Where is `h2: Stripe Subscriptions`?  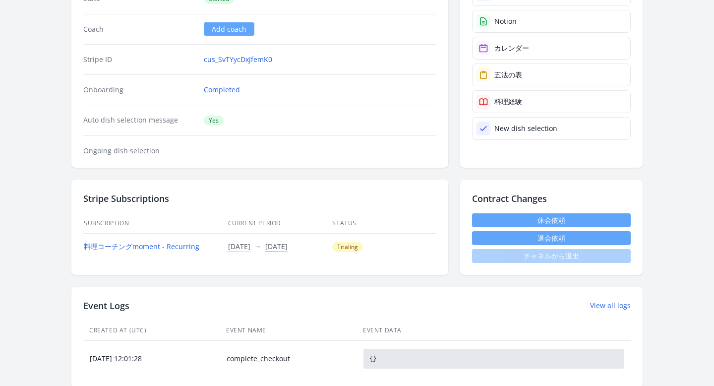
h2: Stripe Subscriptions is located at coordinates (260, 198).